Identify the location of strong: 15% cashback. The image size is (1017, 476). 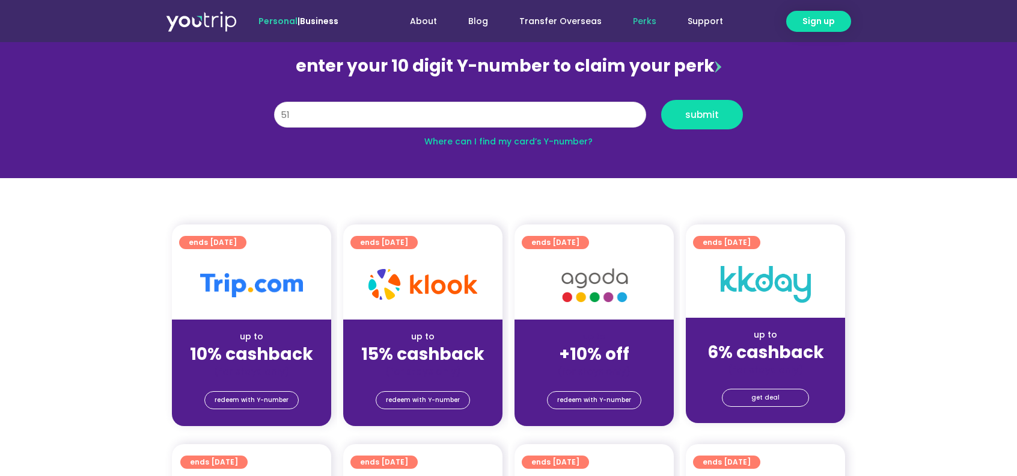
(423, 354).